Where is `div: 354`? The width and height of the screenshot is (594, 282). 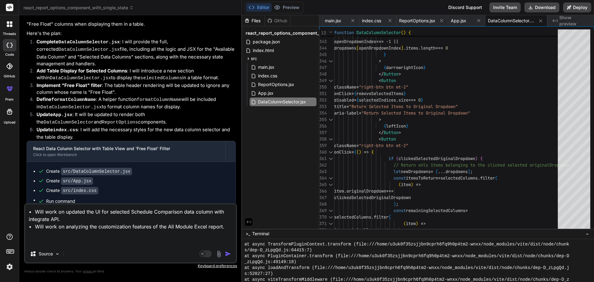 div: 354 is located at coordinates (323, 113).